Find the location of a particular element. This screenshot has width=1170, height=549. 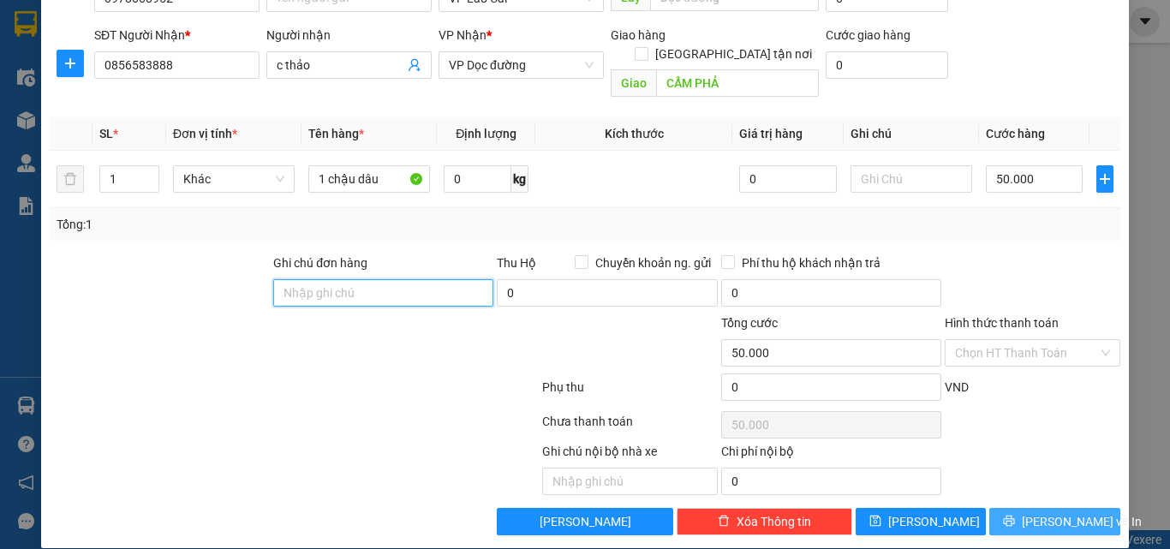

label: Hình thức thanh toán is located at coordinates (1001, 323).